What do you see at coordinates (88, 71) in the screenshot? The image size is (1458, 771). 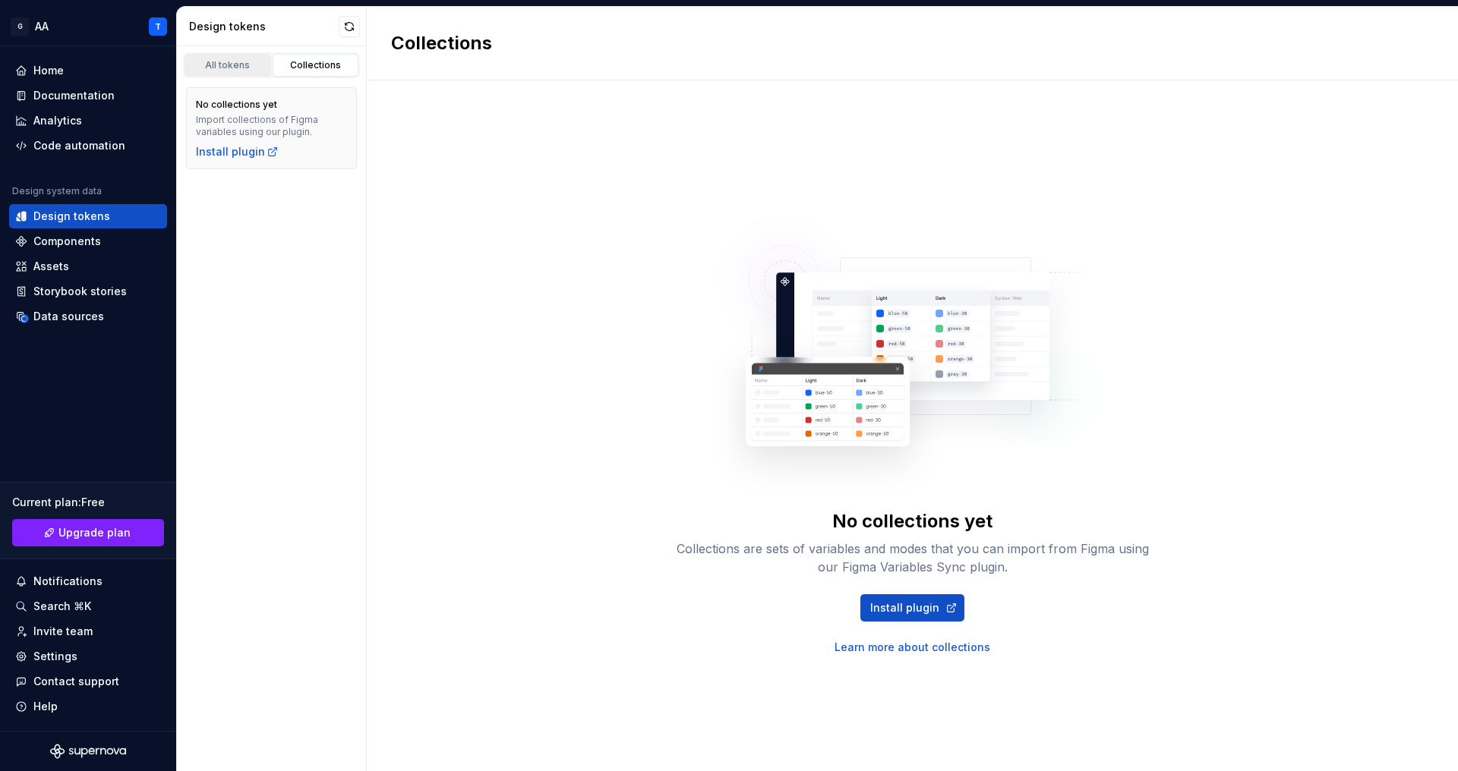 I see `a: Home` at bounding box center [88, 71].